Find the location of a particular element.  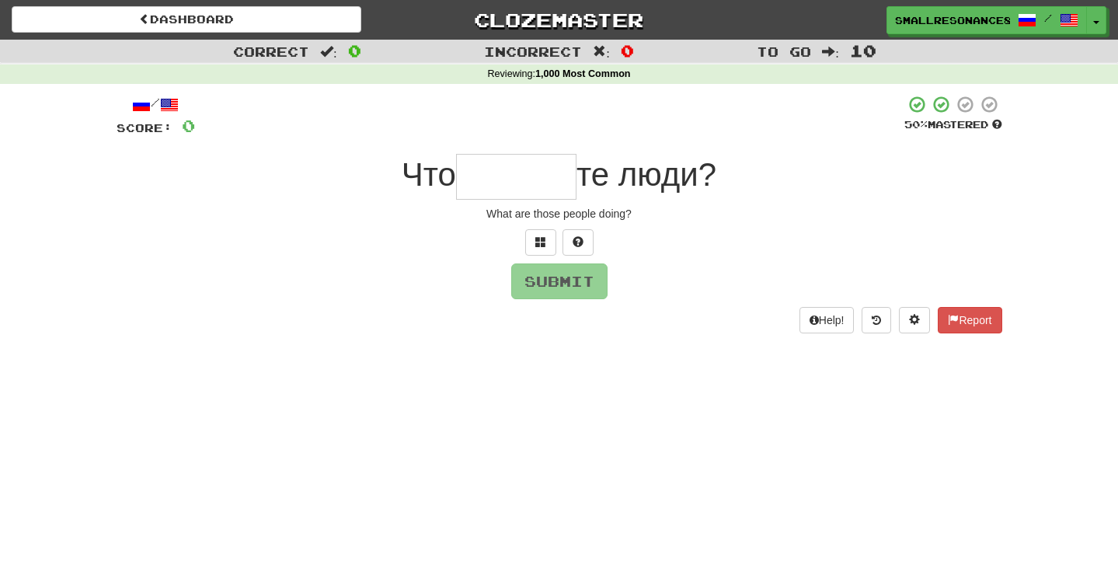

span: SmallResonance8110 is located at coordinates (952, 20).